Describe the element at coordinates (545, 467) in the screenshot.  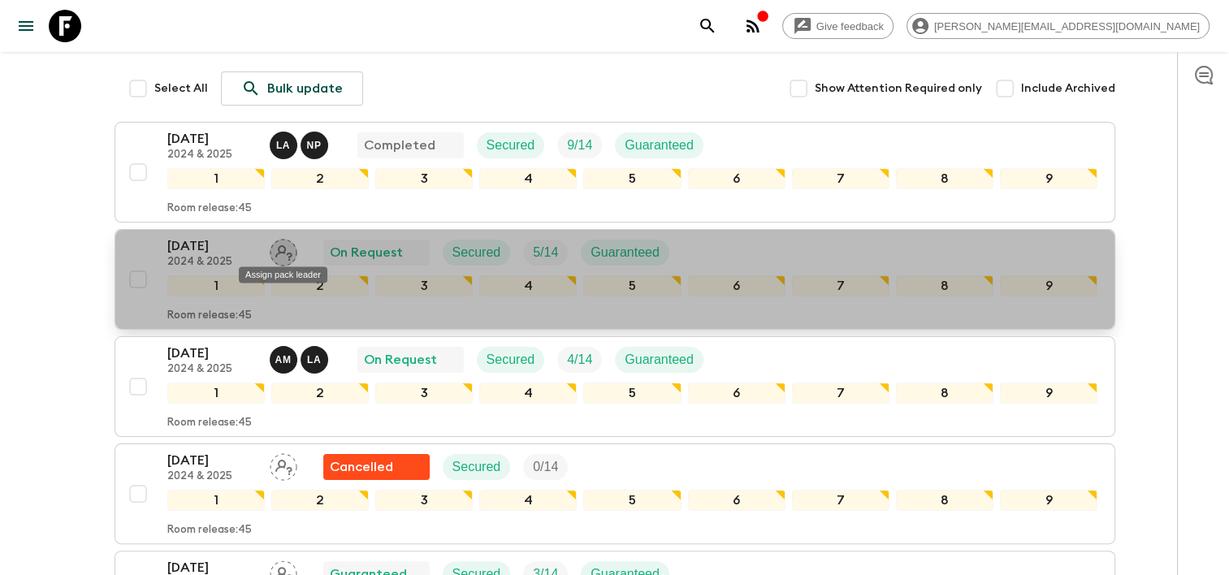
I see `p: 0 / 14` at that location.